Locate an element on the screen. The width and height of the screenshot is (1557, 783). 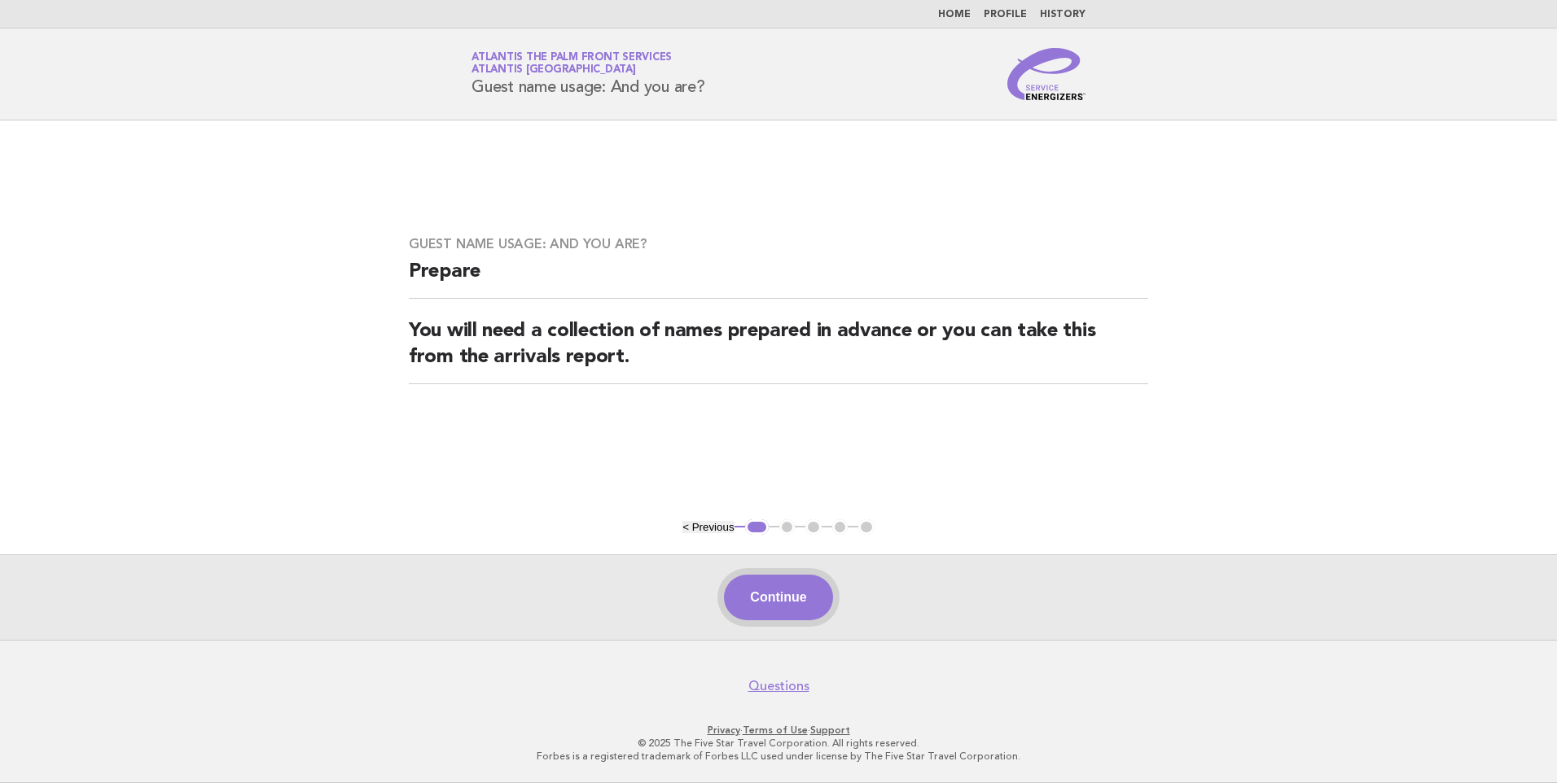
a: Privacy is located at coordinates (724, 730).